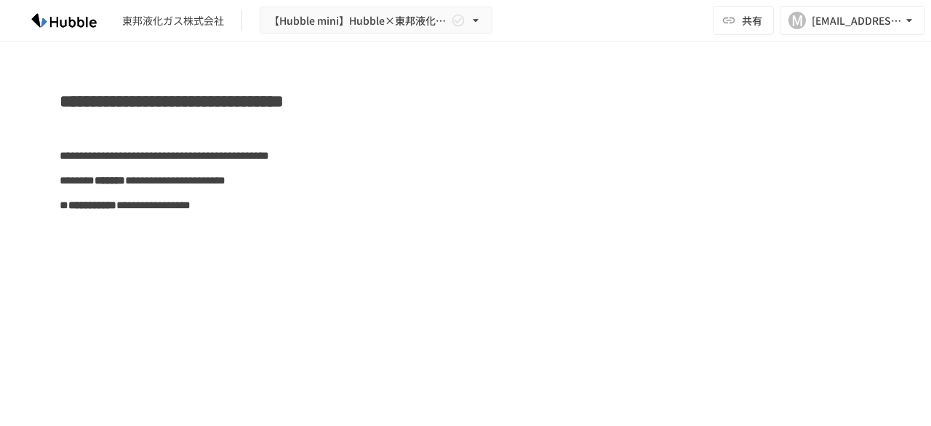 Image resolution: width=931 pixels, height=426 pixels. What do you see at coordinates (744, 20) in the screenshot?
I see `button: 共有` at bounding box center [744, 20].